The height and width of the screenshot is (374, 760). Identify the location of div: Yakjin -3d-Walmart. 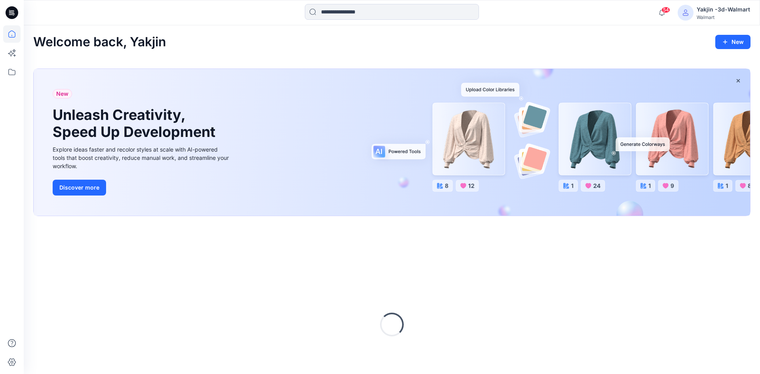
(723, 9).